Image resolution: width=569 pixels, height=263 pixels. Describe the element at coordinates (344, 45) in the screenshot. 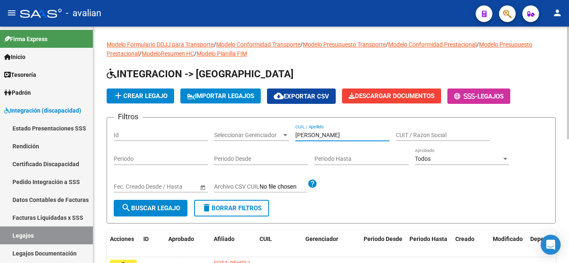

I see `a: Modelo Presupuesto Transporte` at that location.